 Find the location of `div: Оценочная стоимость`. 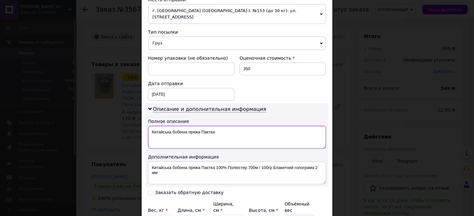

div: Оценочная стоимость is located at coordinates (282, 58).